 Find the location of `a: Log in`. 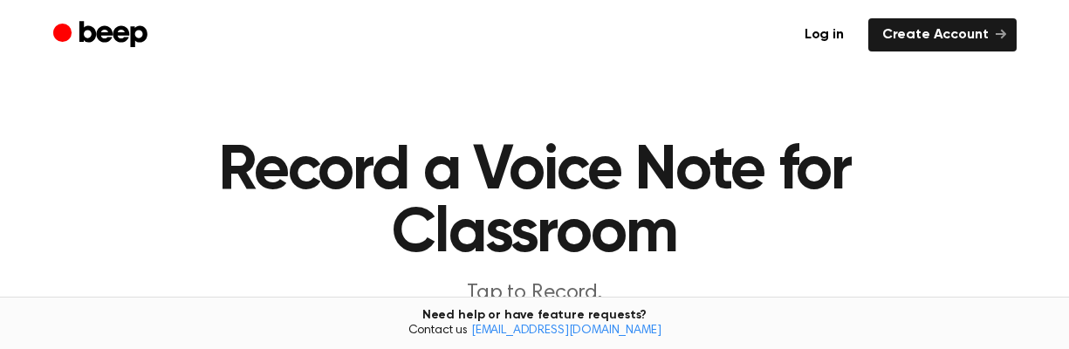

a: Log in is located at coordinates (824, 35).